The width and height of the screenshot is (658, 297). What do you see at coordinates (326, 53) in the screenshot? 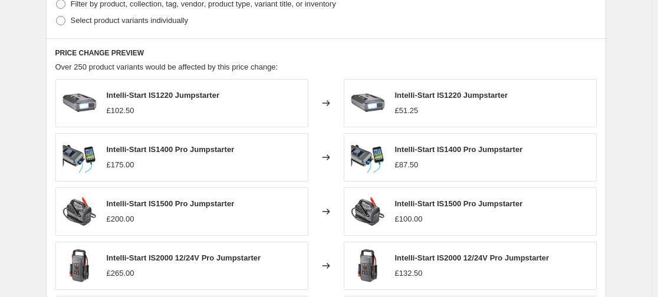
I see `h6: PRICE CHANGE PREVIEW` at bounding box center [326, 53].